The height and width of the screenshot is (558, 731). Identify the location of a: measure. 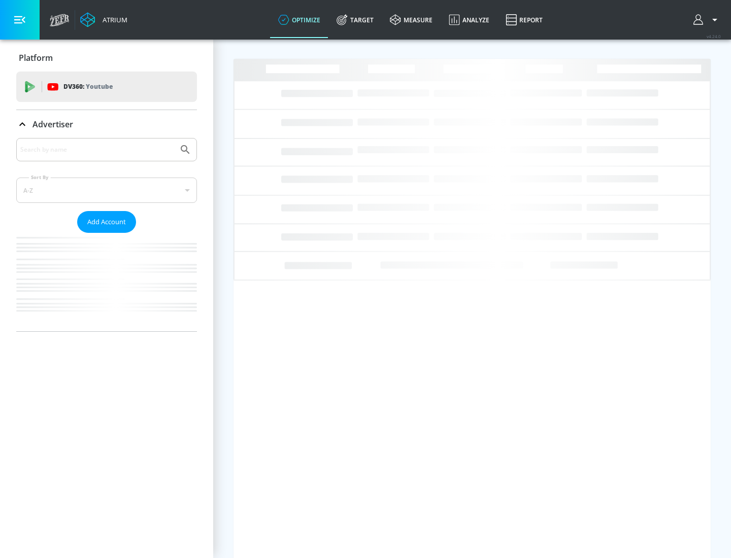
(411, 20).